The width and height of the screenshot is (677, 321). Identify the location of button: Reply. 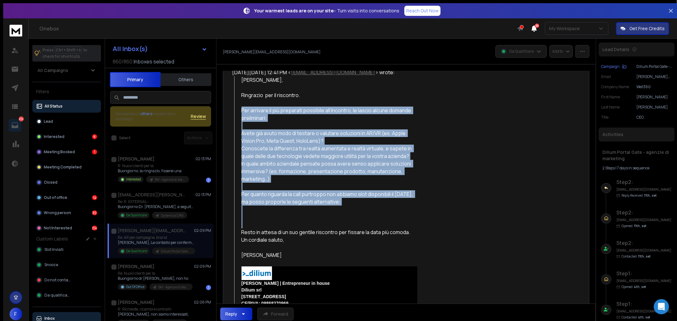
(236, 314).